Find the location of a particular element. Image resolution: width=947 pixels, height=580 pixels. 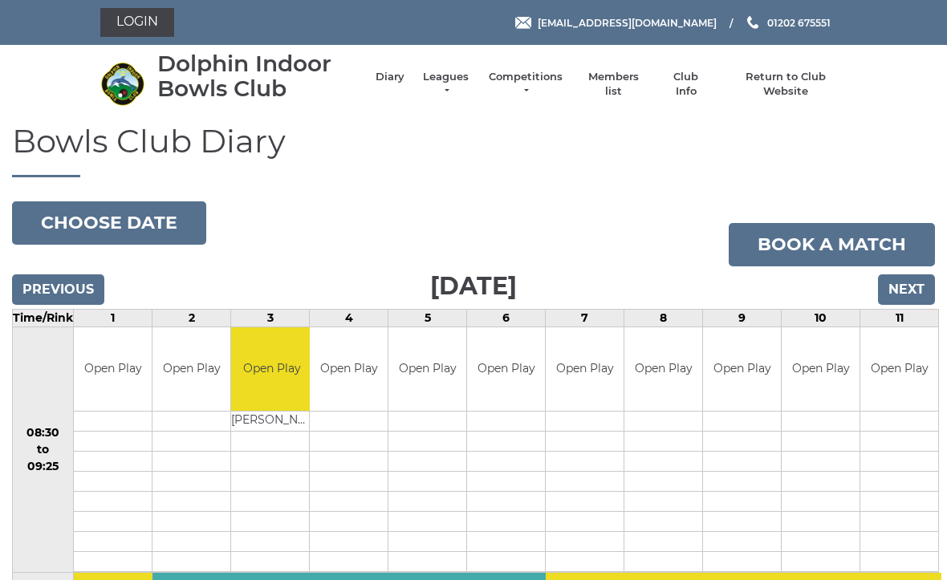

a: Competitions is located at coordinates (526, 84).